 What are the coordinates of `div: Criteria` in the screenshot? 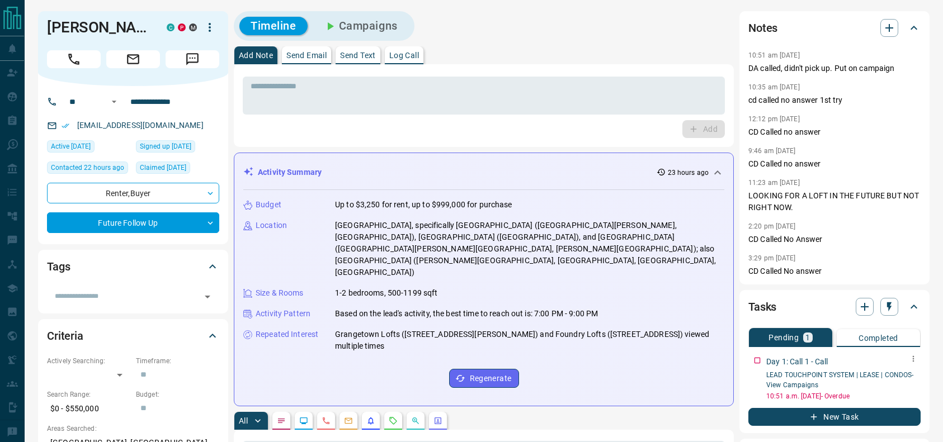 It's located at (133, 336).